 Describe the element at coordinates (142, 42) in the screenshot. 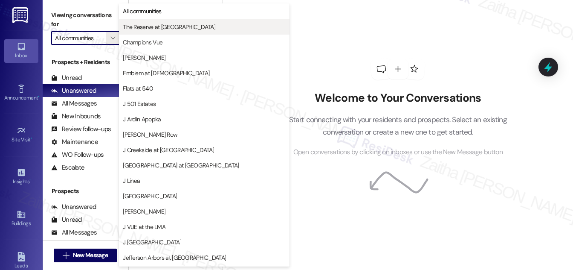

I see `span: Champions Vue` at that location.